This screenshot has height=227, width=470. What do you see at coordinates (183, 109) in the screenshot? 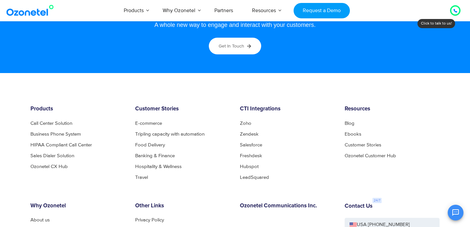
I see `h6: Customer Stories` at bounding box center [183, 109].